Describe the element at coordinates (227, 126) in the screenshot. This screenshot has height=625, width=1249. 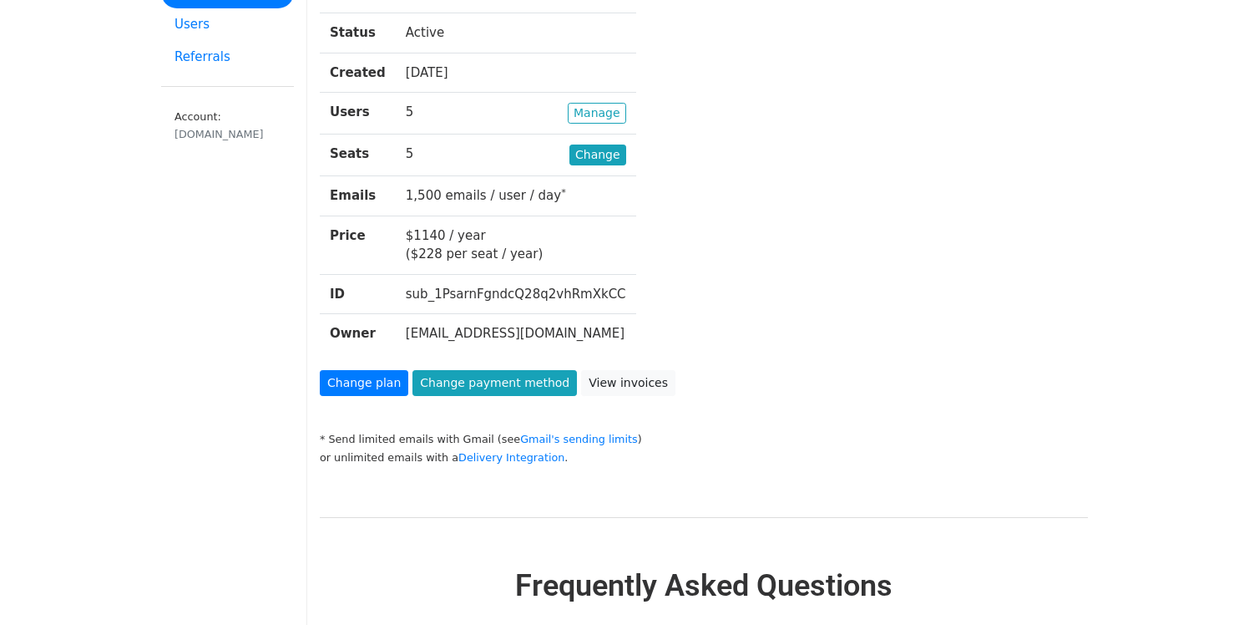
I see `small: Account:` at that location.